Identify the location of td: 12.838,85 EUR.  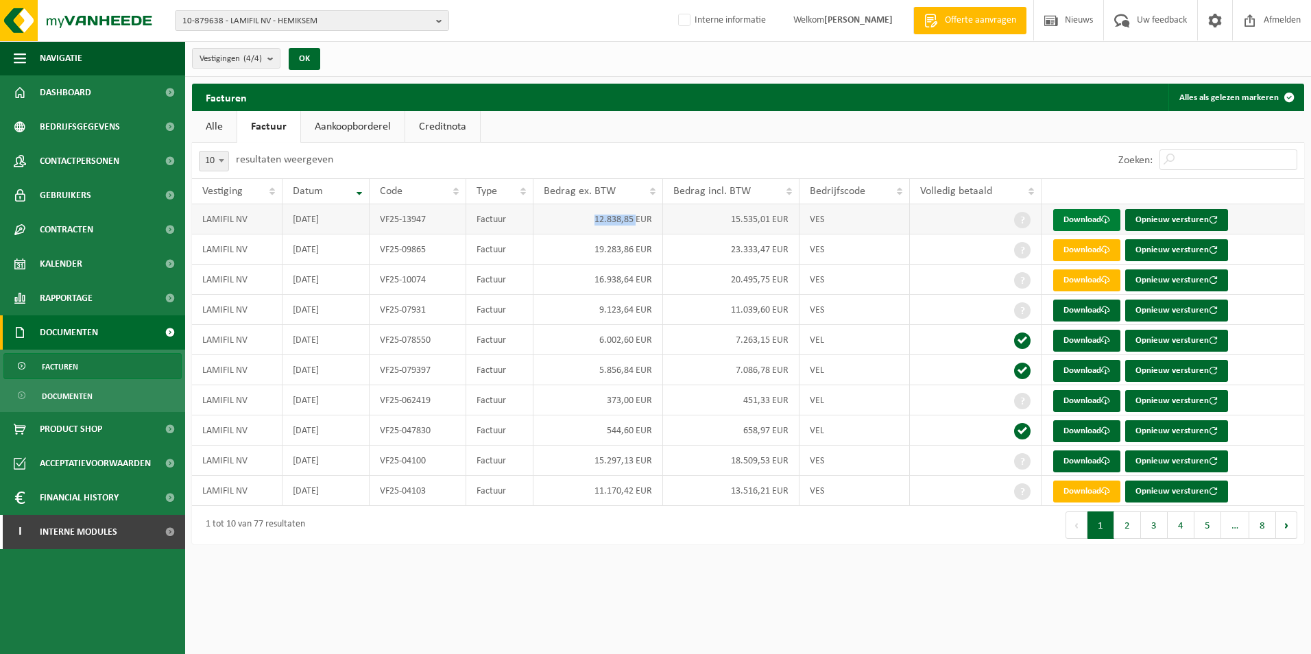
(598, 219).